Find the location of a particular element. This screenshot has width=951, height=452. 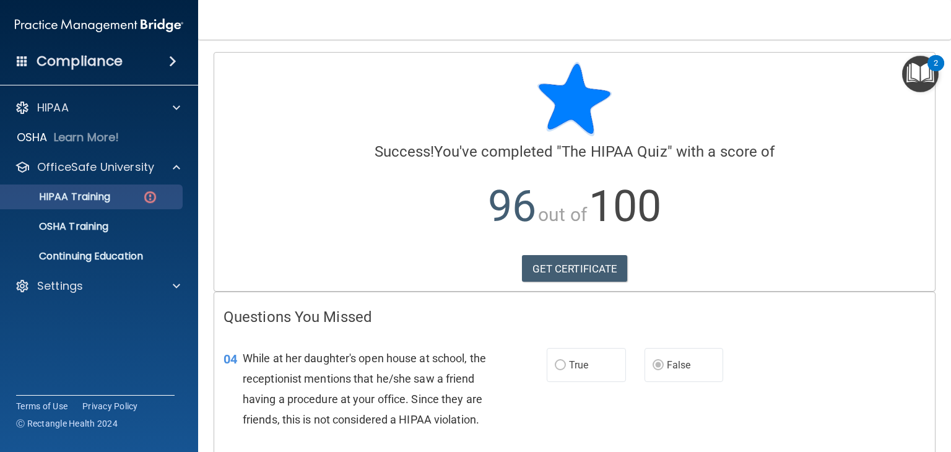

button: Open Resource Center, 2 new notifications is located at coordinates (920, 74).